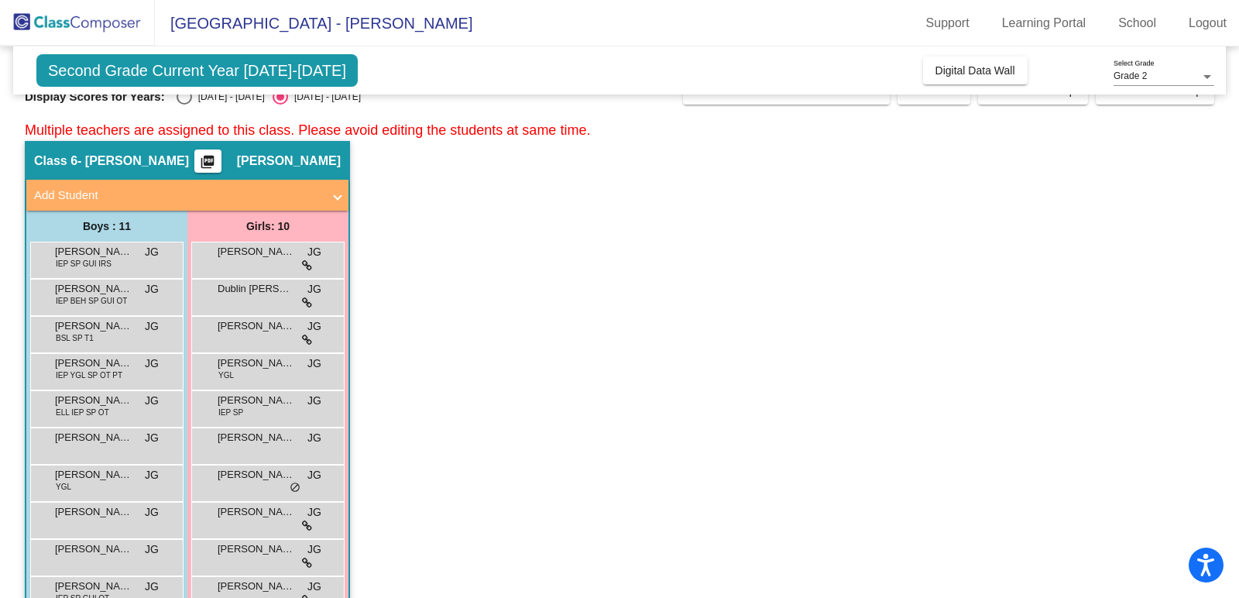 The height and width of the screenshot is (598, 1239). Describe the element at coordinates (89, 375) in the screenshot. I see `span: IEP YGL SP OT PT` at that location.